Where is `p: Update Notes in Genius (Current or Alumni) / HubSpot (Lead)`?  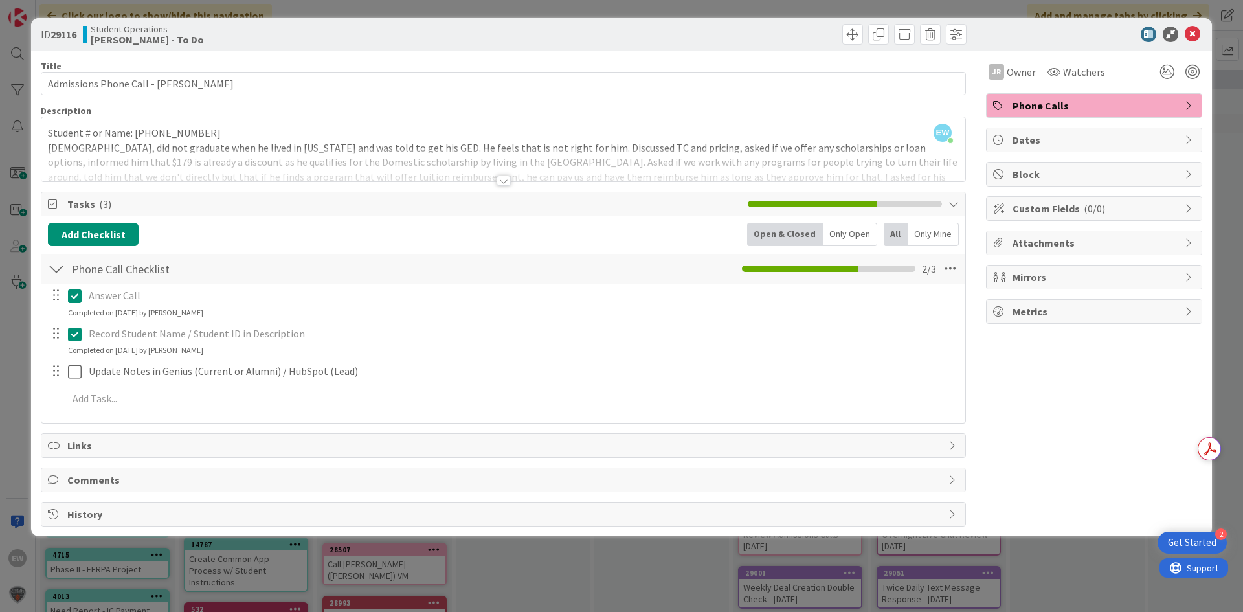 p: Update Notes in Genius (Current or Alumni) / HubSpot (Lead) is located at coordinates (523, 371).